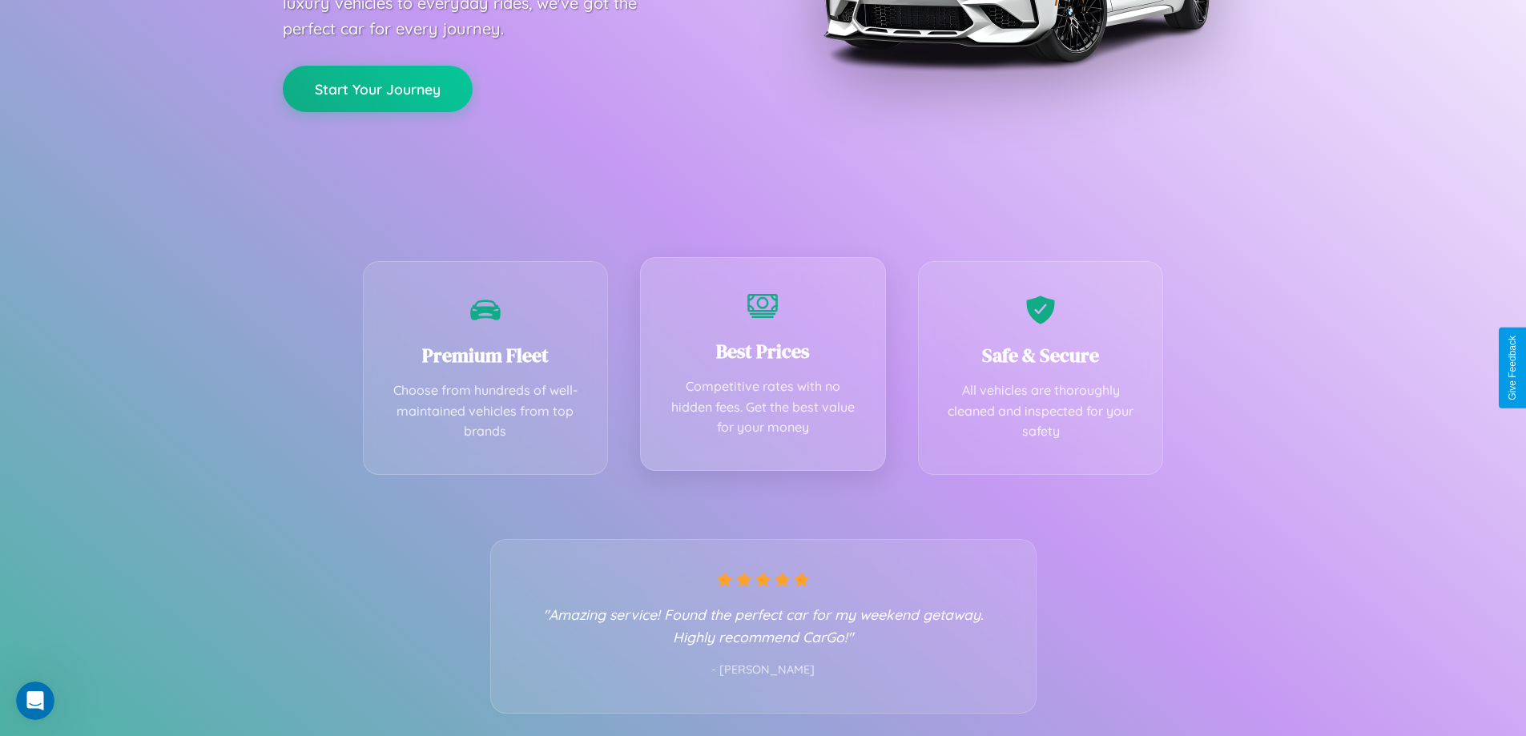 This screenshot has height=736, width=1526. Describe the element at coordinates (377, 89) in the screenshot. I see `button: Start Your Journey` at that location.